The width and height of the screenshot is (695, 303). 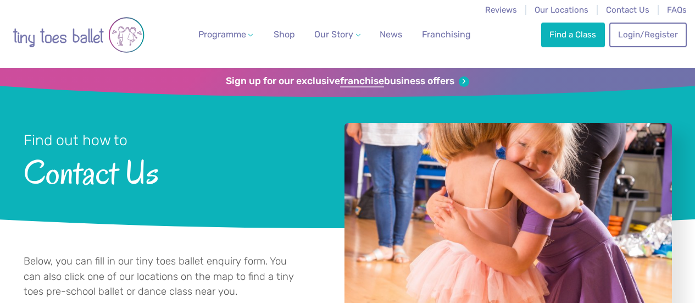 I want to click on a: News, so click(x=391, y=35).